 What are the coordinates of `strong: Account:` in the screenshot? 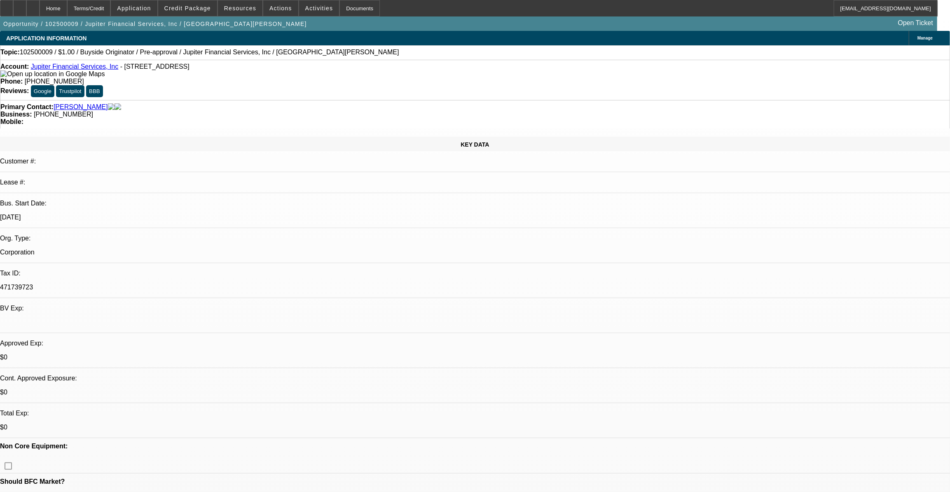 It's located at (14, 66).